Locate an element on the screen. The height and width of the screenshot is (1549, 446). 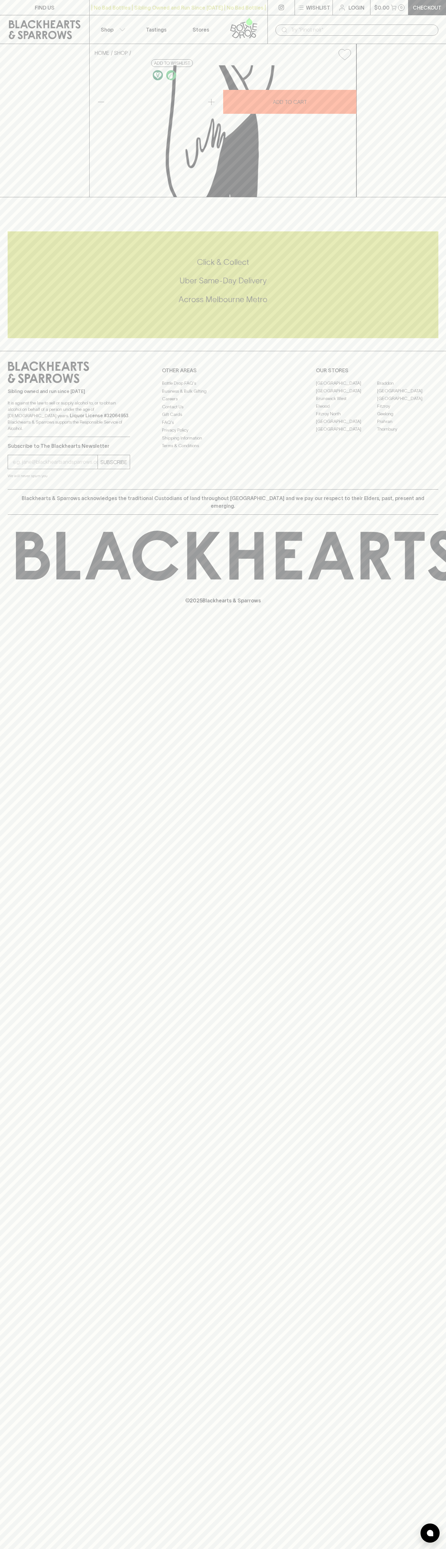
a: Organic is located at coordinates (171, 75).